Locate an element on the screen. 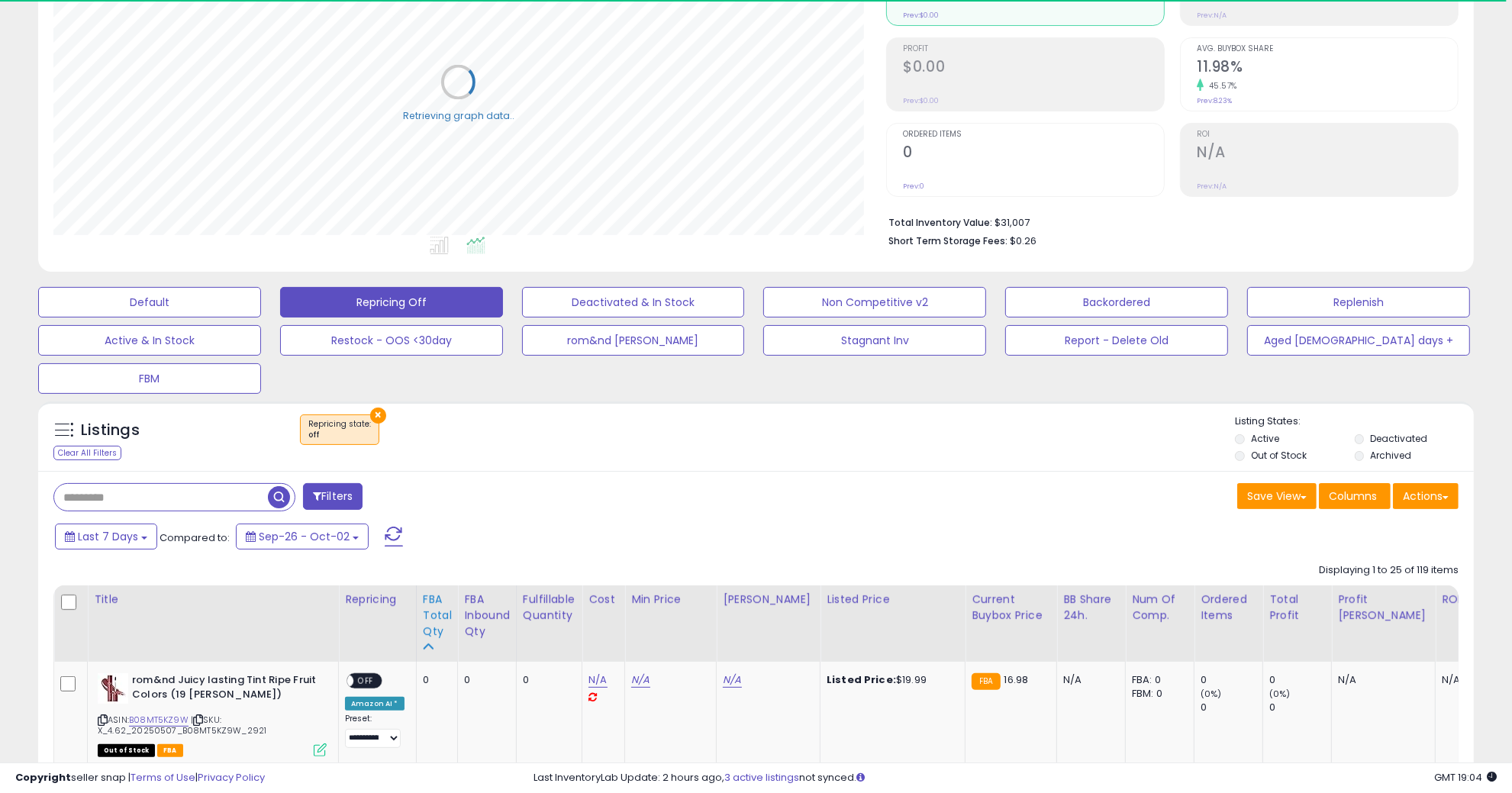 The width and height of the screenshot is (1512, 793). button: Replenish is located at coordinates (1358, 303).